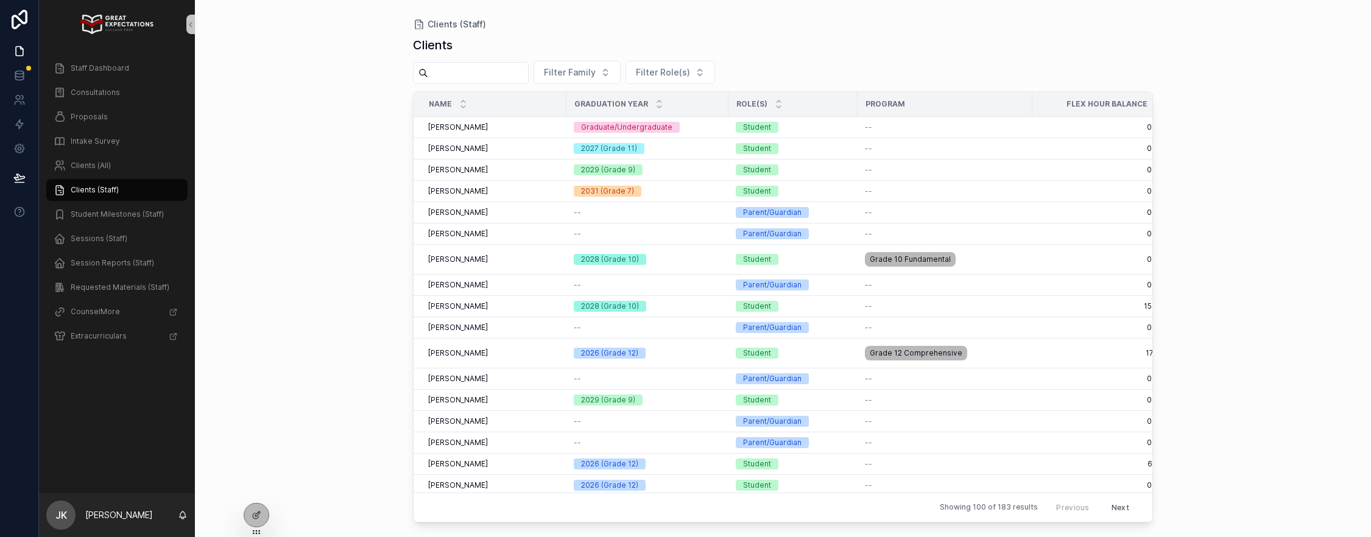 This screenshot has height=537, width=1371. What do you see at coordinates (647, 306) in the screenshot?
I see `a: 2028 (Grade 10)` at bounding box center [647, 306].